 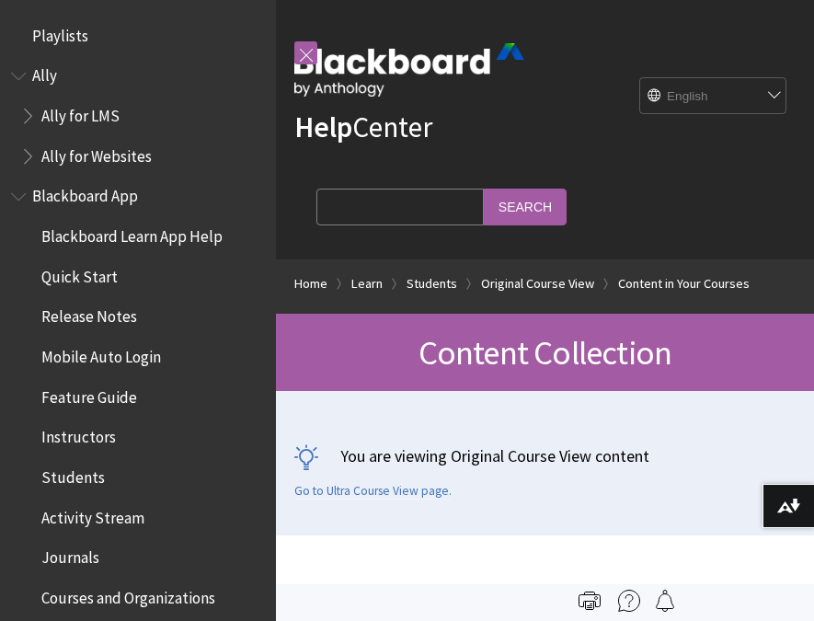 I want to click on span: Playlists, so click(x=60, y=32).